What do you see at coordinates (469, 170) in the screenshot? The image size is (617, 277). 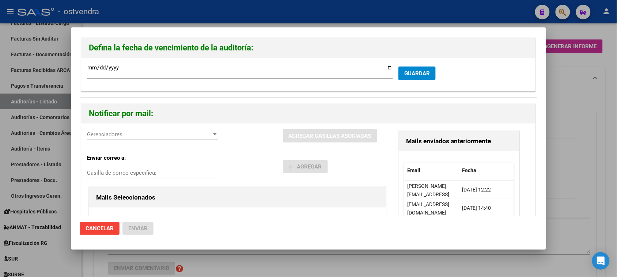 I see `span: Fecha` at bounding box center [469, 170].